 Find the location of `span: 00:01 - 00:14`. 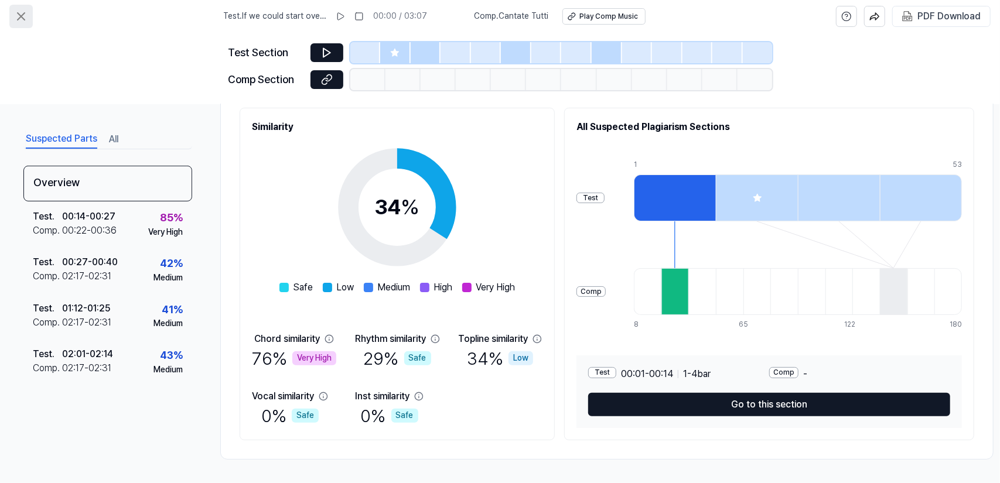

span: 00:01 - 00:14 is located at coordinates (647, 374).